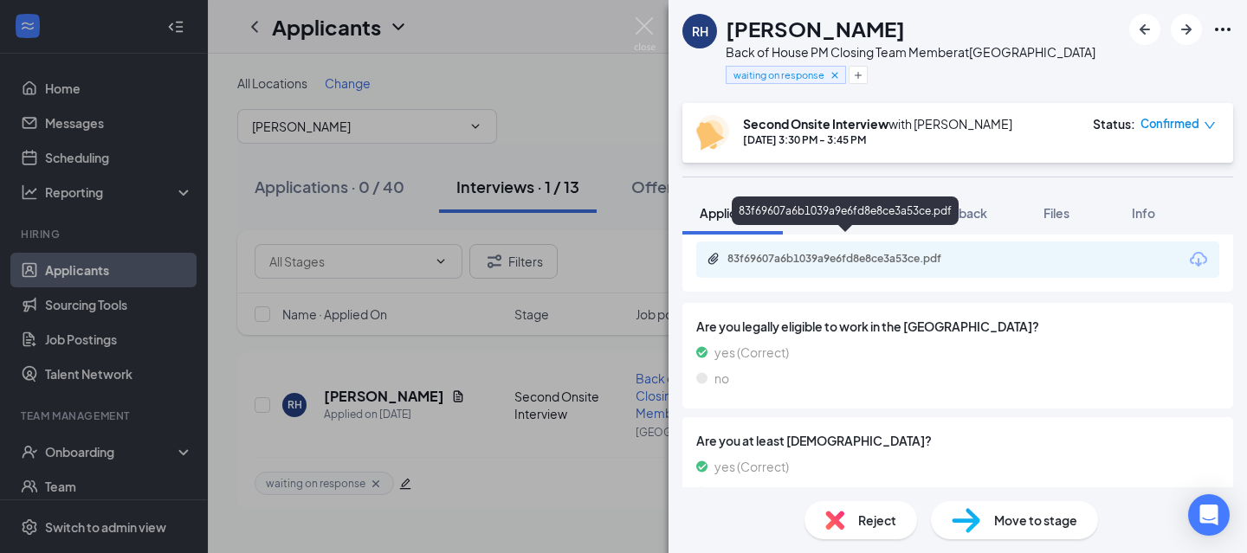  Describe the element at coordinates (1186, 29) in the screenshot. I see `button: ArrowRight` at that location.